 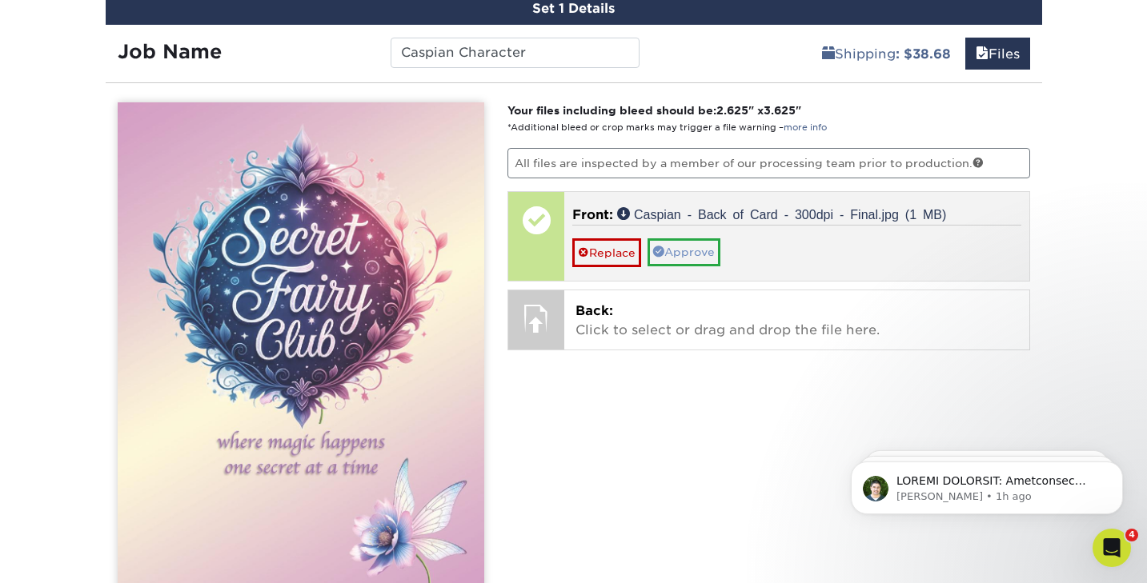 I want to click on p: Message from Matthew, sent 1h ago, so click(x=173, y=69).